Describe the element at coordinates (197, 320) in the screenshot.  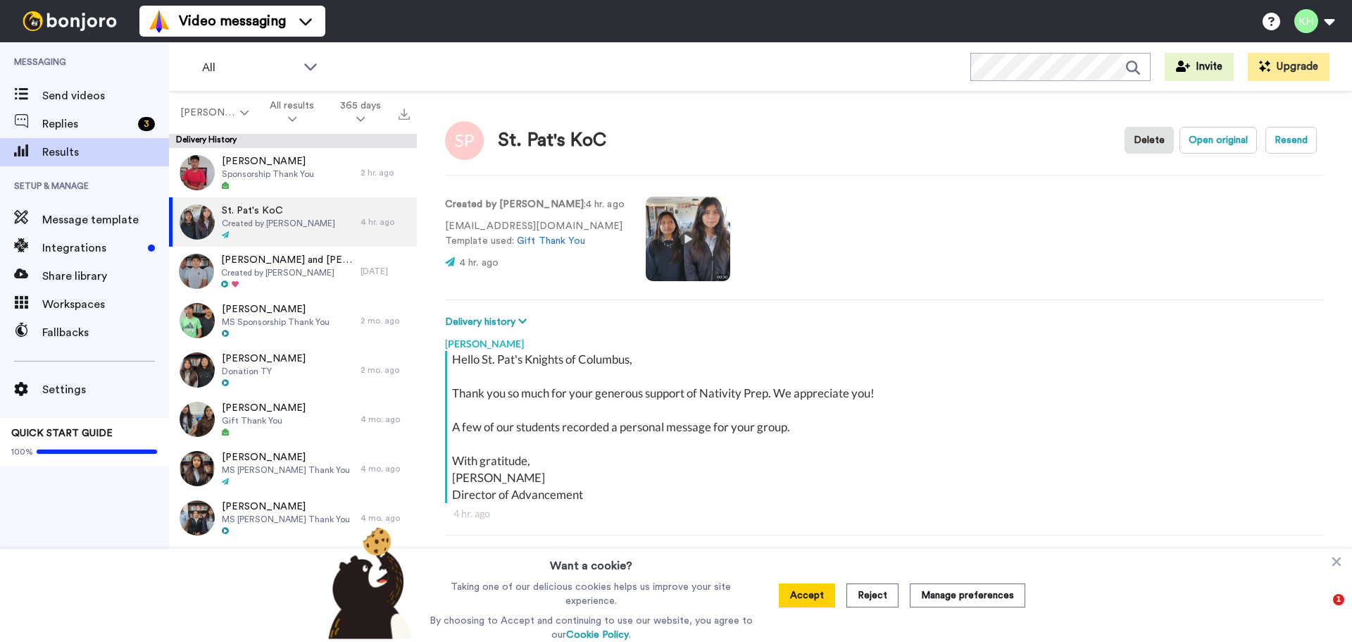
I see `img: 59388ece-2bd8-4e20-9d08-a23e36f531e1-thumb.jpg` at that location.